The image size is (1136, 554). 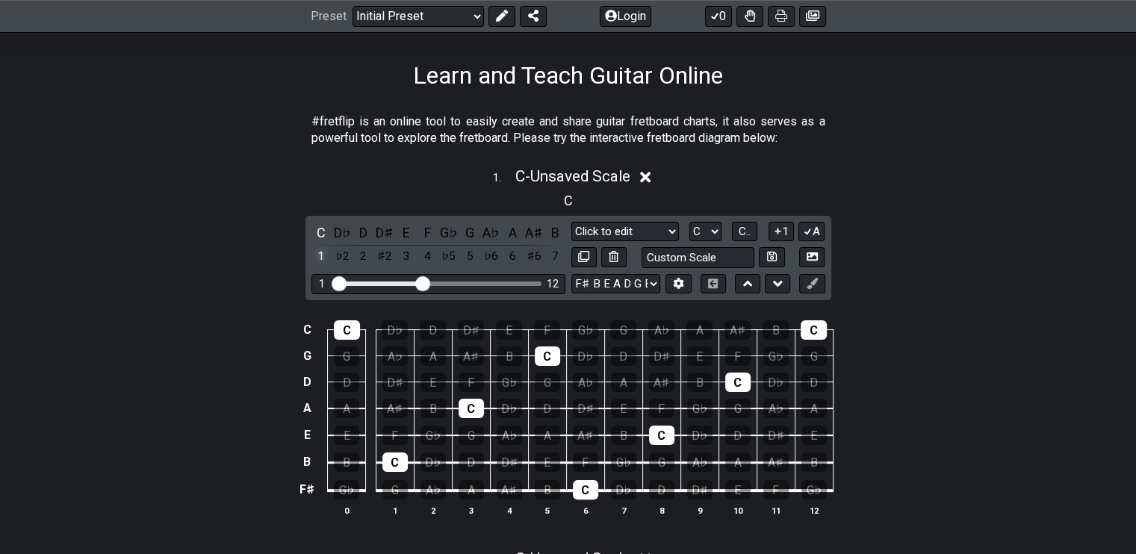 What do you see at coordinates (584, 257) in the screenshot?
I see `button: Copy` at bounding box center [584, 257].